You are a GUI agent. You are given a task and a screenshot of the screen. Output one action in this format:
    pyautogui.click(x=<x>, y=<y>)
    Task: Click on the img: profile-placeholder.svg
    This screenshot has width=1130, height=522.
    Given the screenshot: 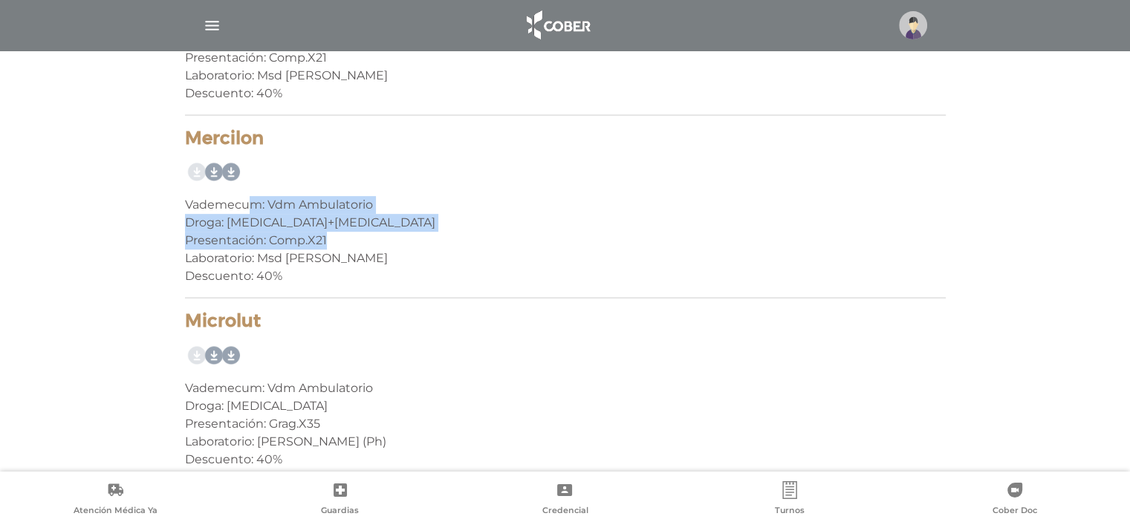 What is the action you would take?
    pyautogui.click(x=913, y=25)
    